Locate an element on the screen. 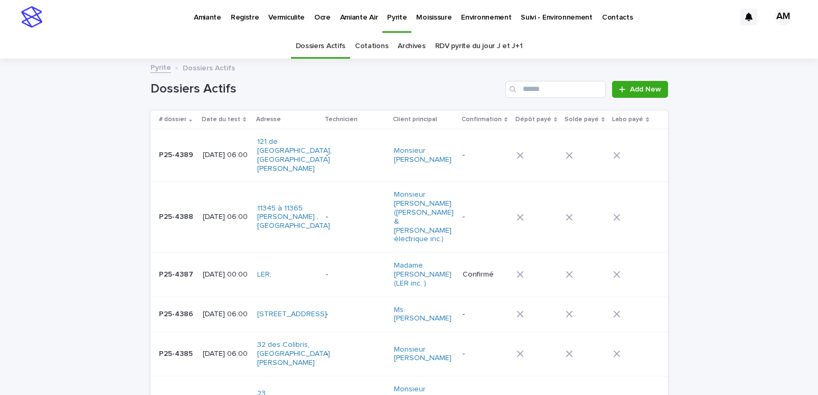  p: Confirmé is located at coordinates (485, 274).